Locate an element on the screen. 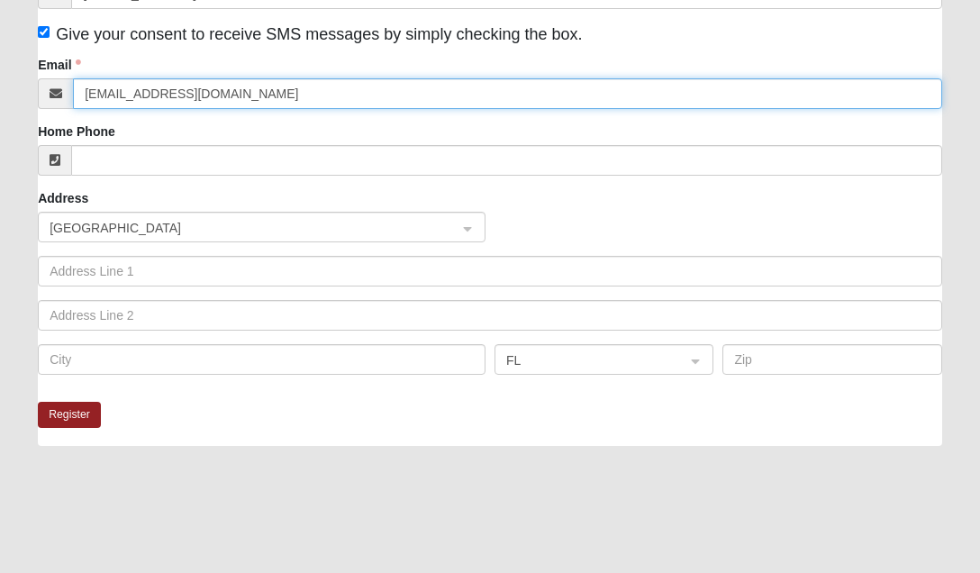 The width and height of the screenshot is (980, 573). span: FL is located at coordinates (588, 360).